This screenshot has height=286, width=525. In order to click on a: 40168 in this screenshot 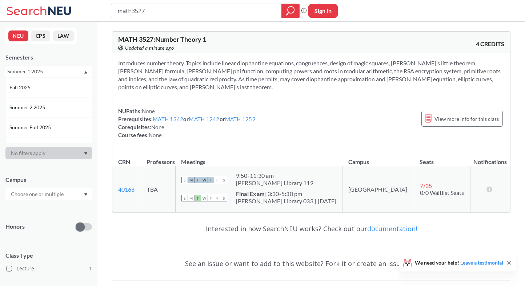, I will do `click(126, 189)`.